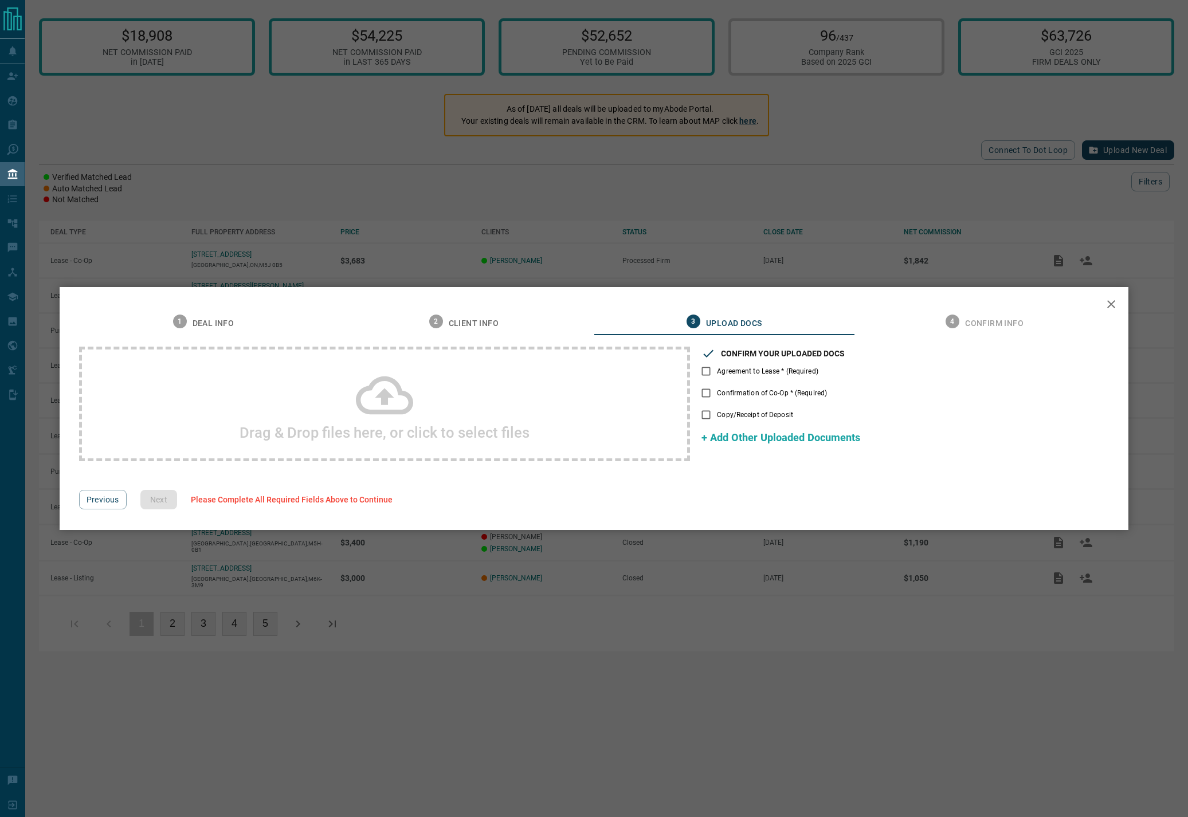 Image resolution: width=1188 pixels, height=817 pixels. I want to click on span: Upload Docs, so click(734, 324).